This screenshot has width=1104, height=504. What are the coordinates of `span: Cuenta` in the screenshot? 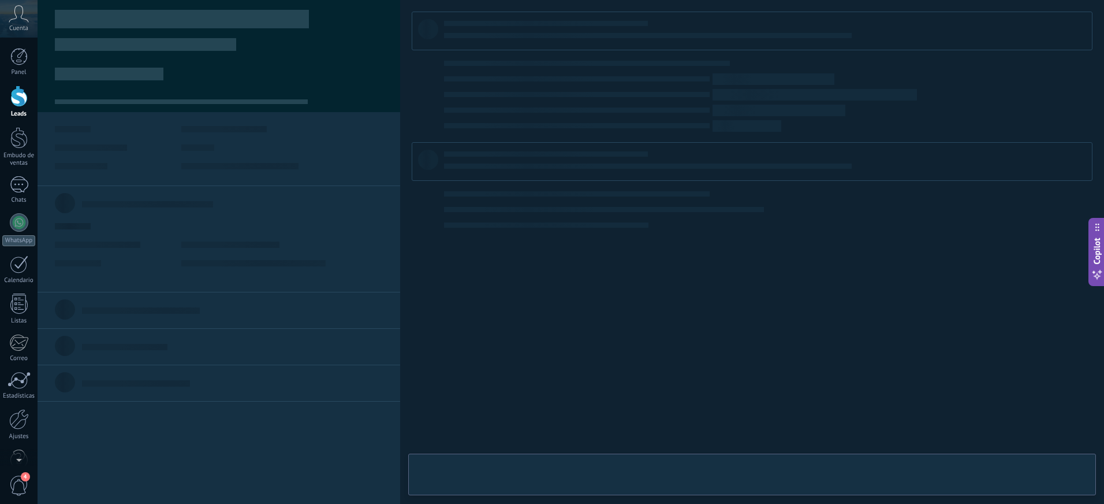 It's located at (18, 28).